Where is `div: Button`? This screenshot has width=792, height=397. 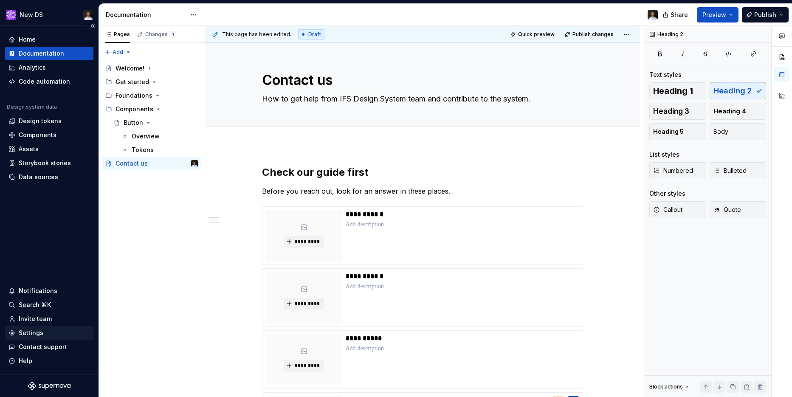 div: Button is located at coordinates (133, 123).